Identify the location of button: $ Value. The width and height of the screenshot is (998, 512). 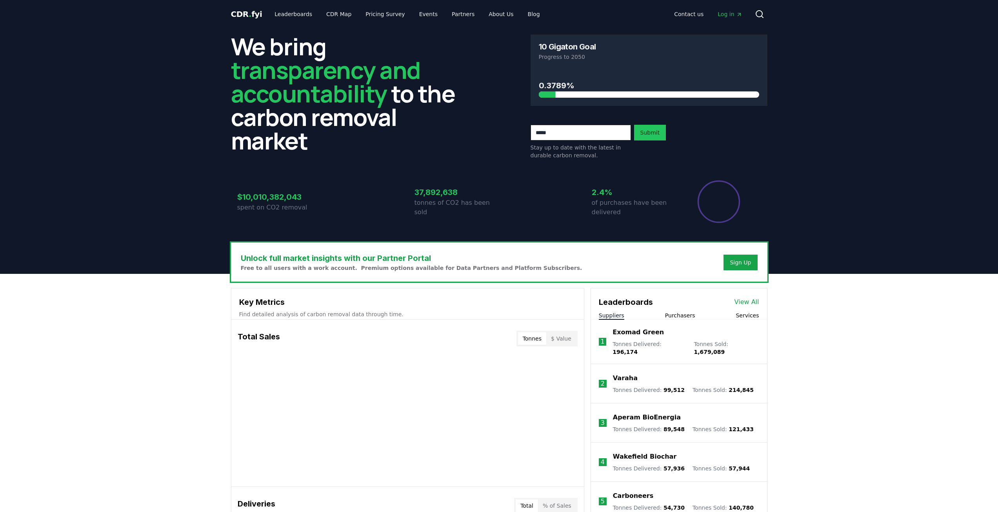
(561, 338).